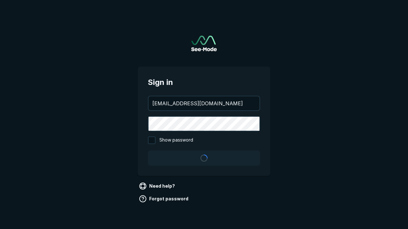 Image resolution: width=408 pixels, height=229 pixels. Describe the element at coordinates (157, 186) in the screenshot. I see `a: Need help?` at that location.